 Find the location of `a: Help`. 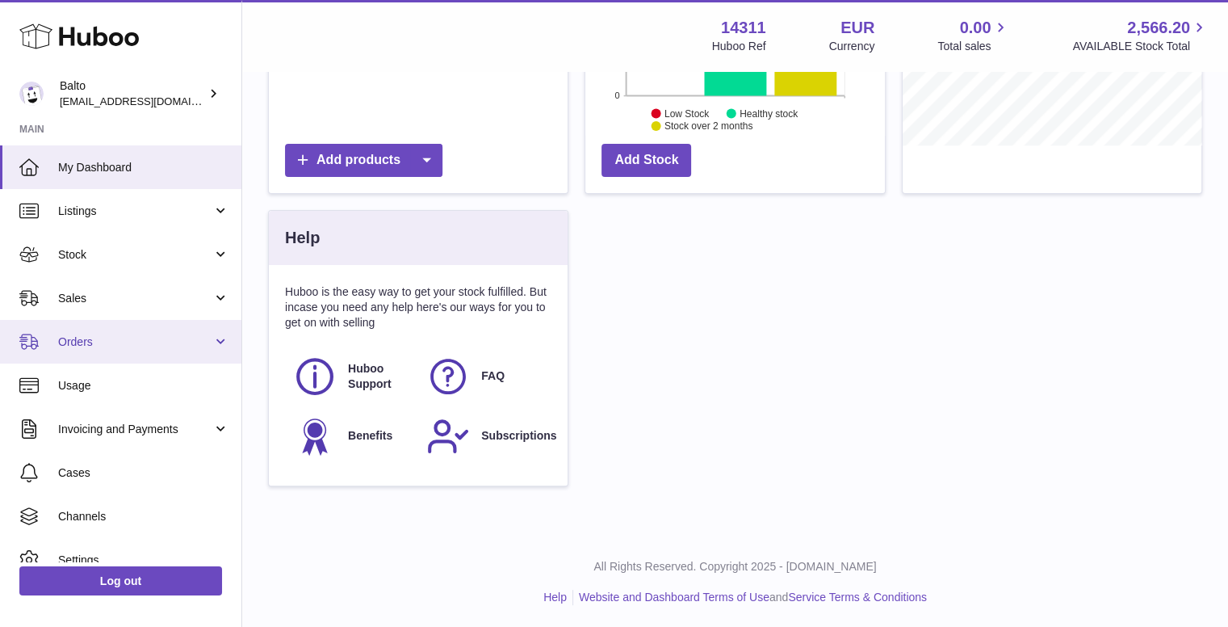

a: Help is located at coordinates (555, 597).